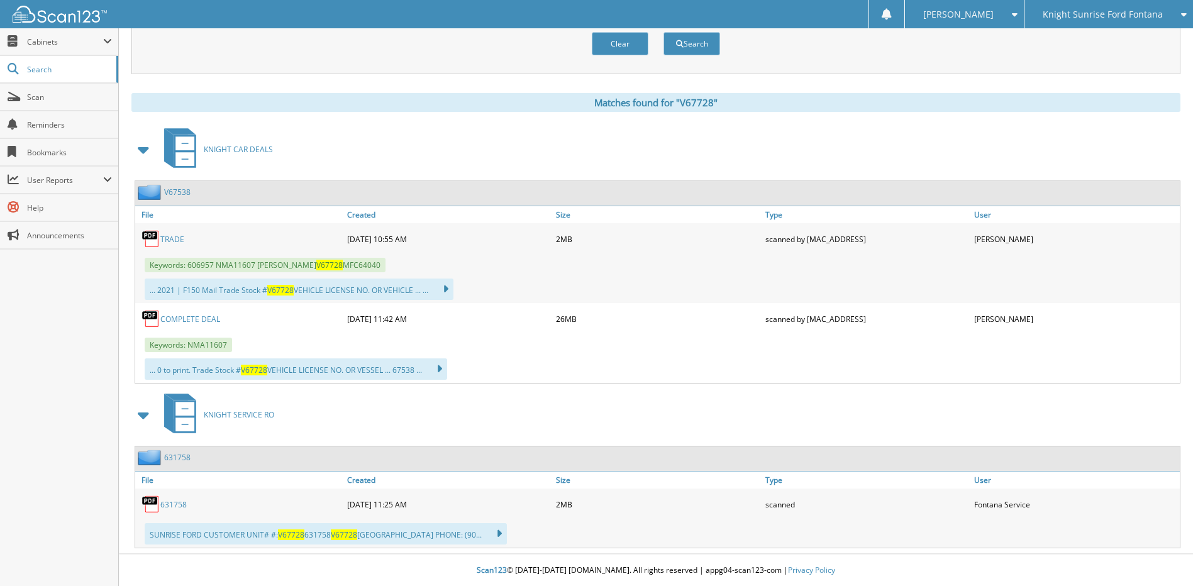 The height and width of the screenshot is (586, 1193). I want to click on span: KNIGHT SERVICE RO, so click(239, 415).